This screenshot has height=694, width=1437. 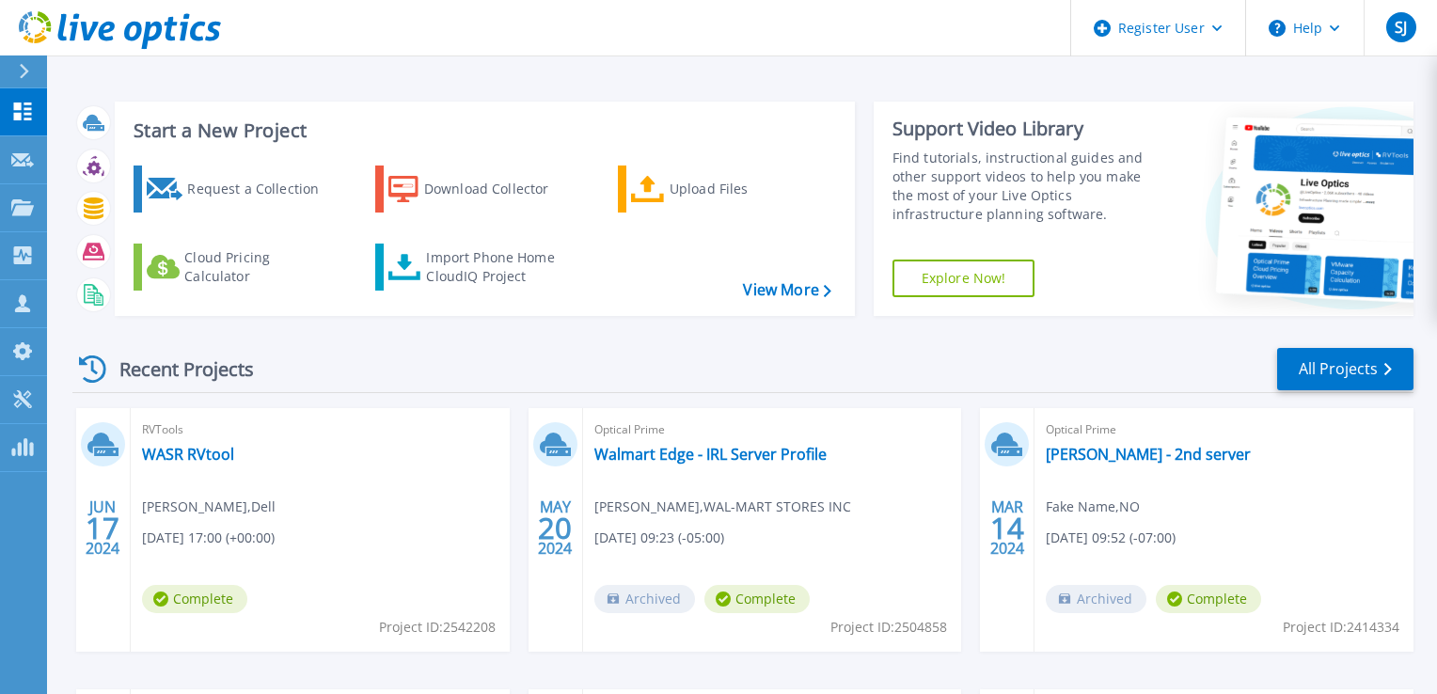 I want to click on span: RVTools, so click(x=320, y=430).